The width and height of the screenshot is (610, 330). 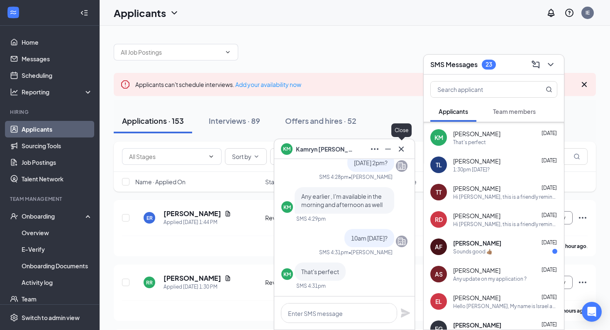 I want to click on span: Applicants, so click(x=453, y=112).